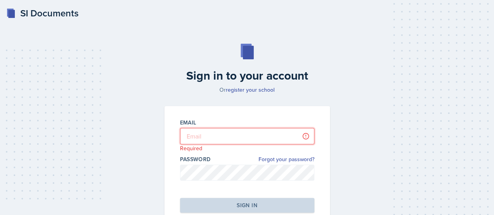 Image resolution: width=494 pixels, height=215 pixels. I want to click on p: Required, so click(247, 148).